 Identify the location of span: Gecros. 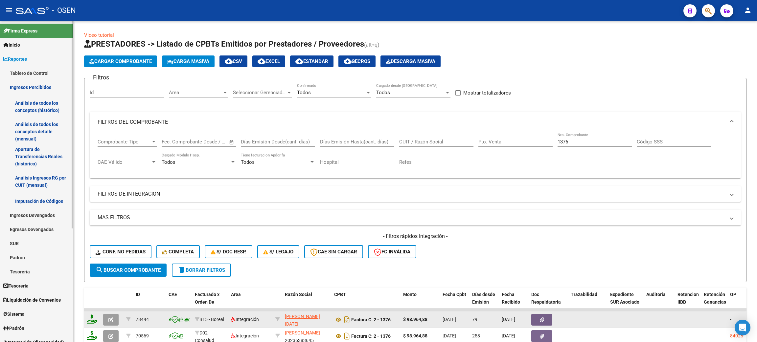
(357, 61).